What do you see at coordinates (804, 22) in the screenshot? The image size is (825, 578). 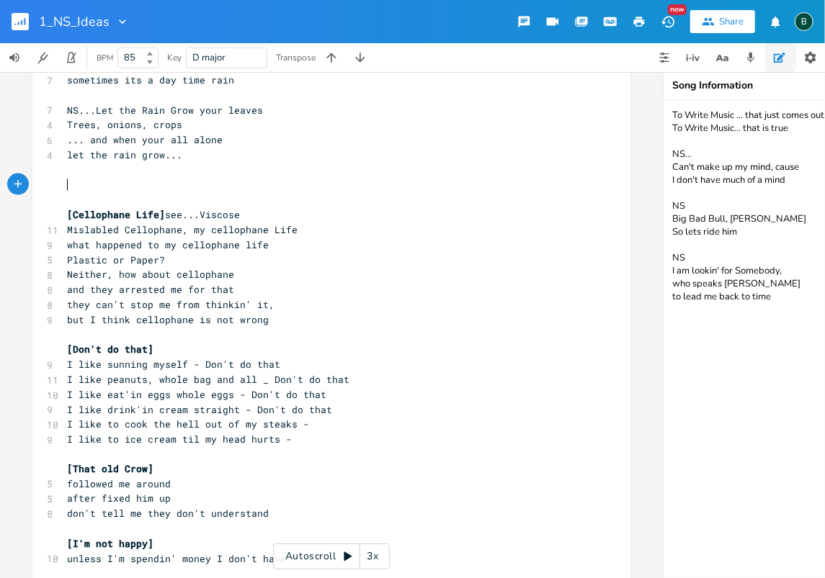 I see `div: BruCe` at bounding box center [804, 22].